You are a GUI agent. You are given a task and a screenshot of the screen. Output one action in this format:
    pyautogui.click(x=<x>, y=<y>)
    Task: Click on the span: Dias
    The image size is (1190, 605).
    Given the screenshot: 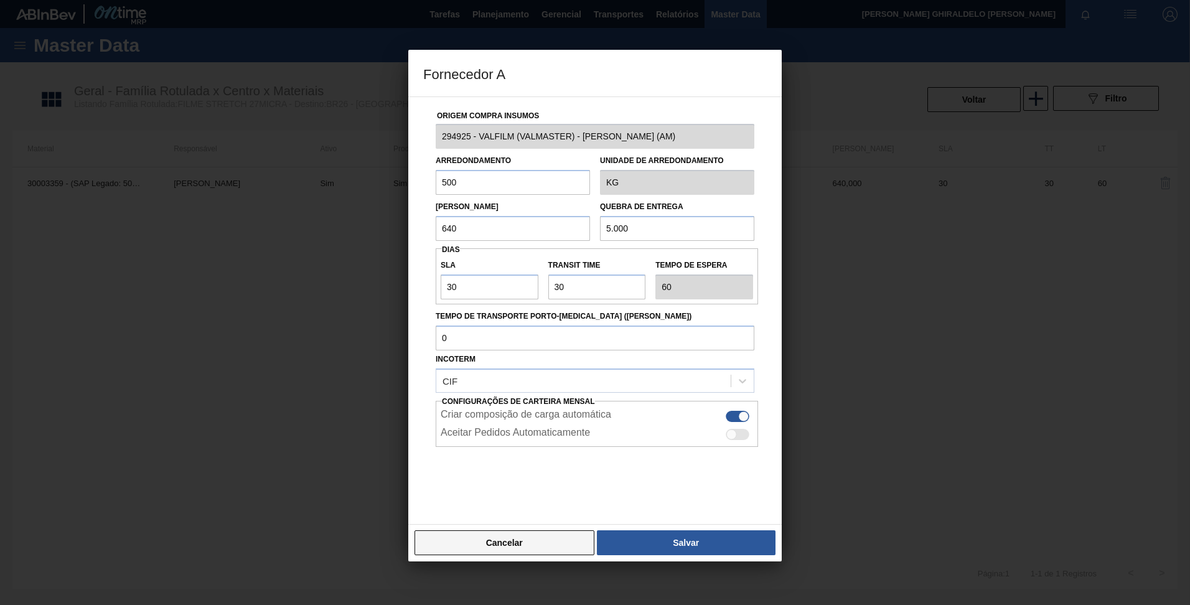 What is the action you would take?
    pyautogui.click(x=451, y=250)
    